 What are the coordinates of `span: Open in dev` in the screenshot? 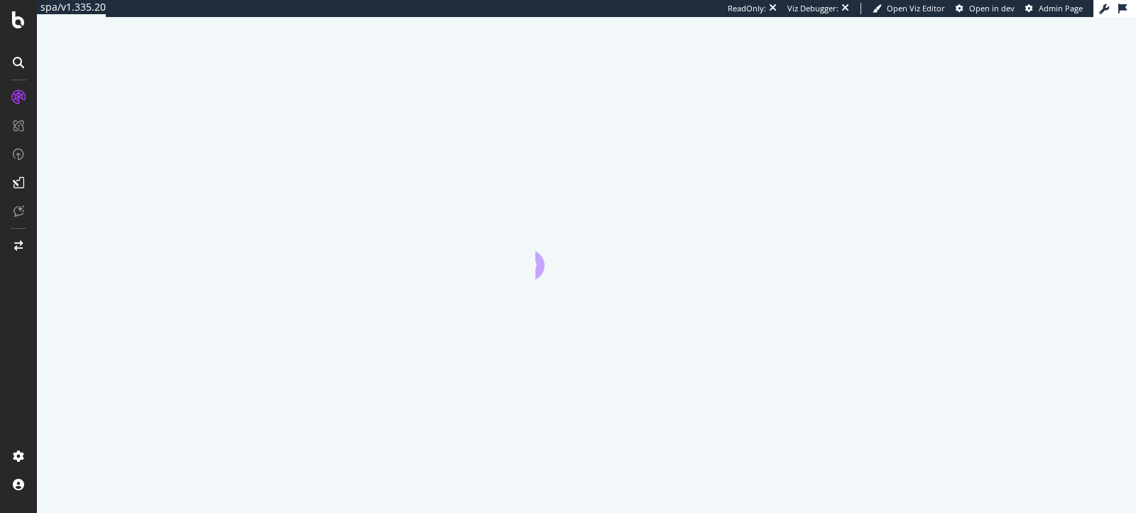 It's located at (992, 8).